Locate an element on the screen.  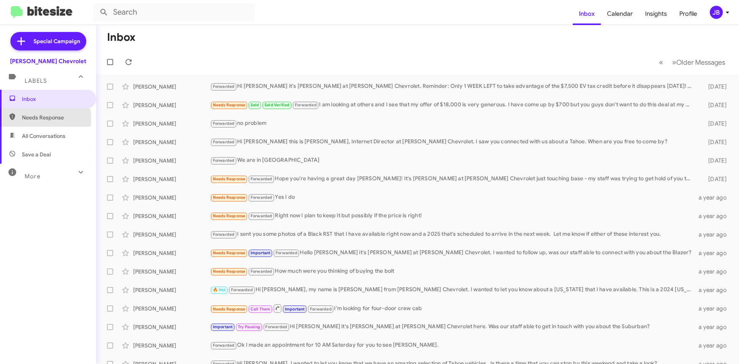
div: JB is located at coordinates (716, 12).